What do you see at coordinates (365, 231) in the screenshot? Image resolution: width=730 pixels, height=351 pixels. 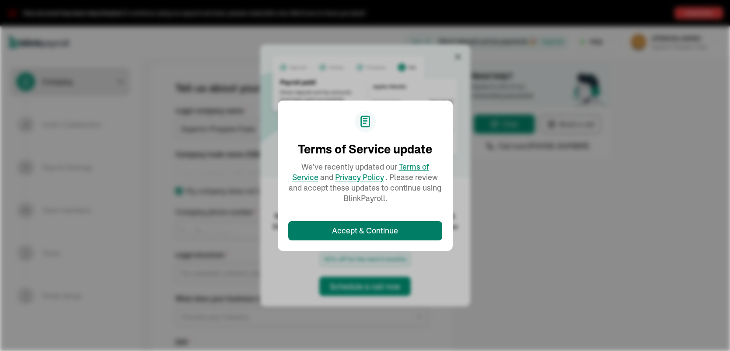 I see `button: Accept & Continue` at bounding box center [365, 231].